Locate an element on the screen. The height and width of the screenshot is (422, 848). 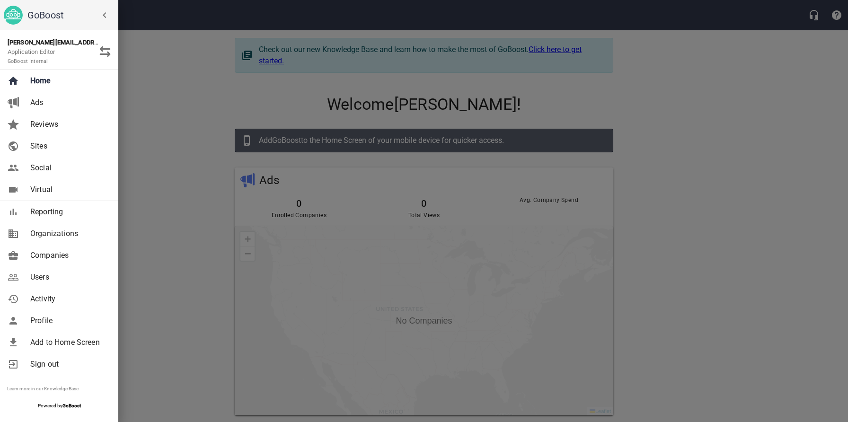
span: Profile is located at coordinates (69, 321).